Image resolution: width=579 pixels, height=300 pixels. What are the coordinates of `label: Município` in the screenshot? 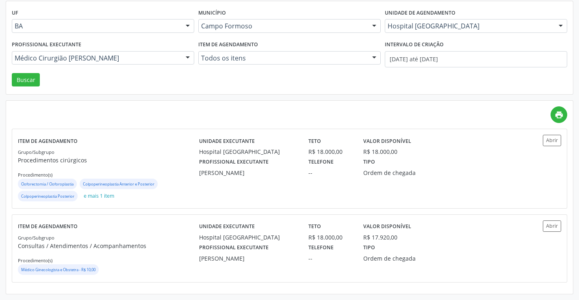 It's located at (212, 13).